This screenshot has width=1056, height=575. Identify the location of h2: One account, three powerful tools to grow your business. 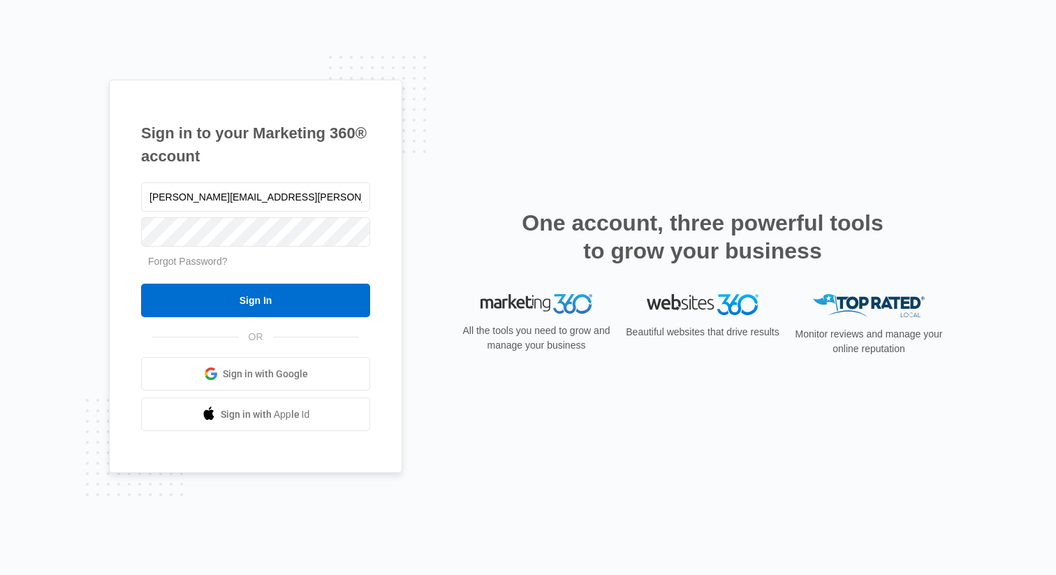
(703, 237).